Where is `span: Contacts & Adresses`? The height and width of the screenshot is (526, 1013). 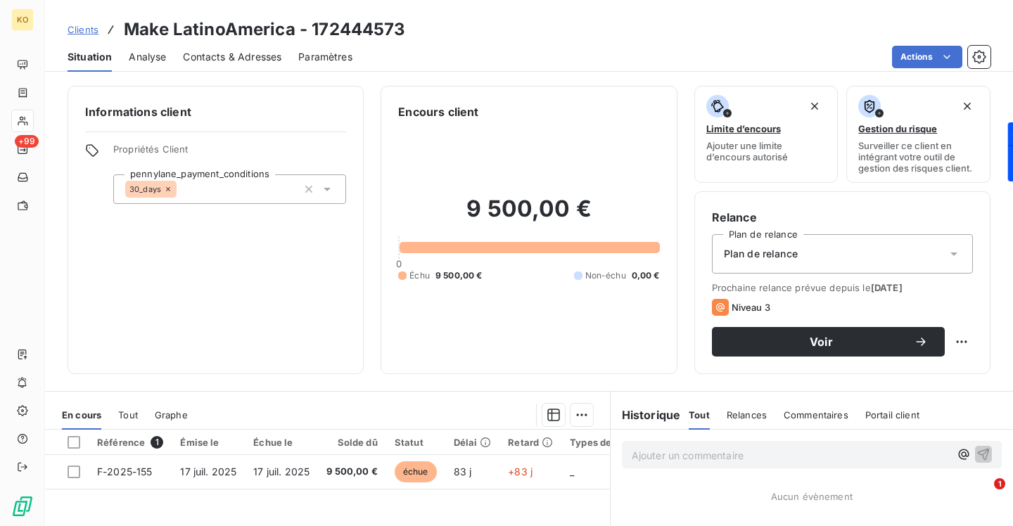 span: Contacts & Adresses is located at coordinates (232, 57).